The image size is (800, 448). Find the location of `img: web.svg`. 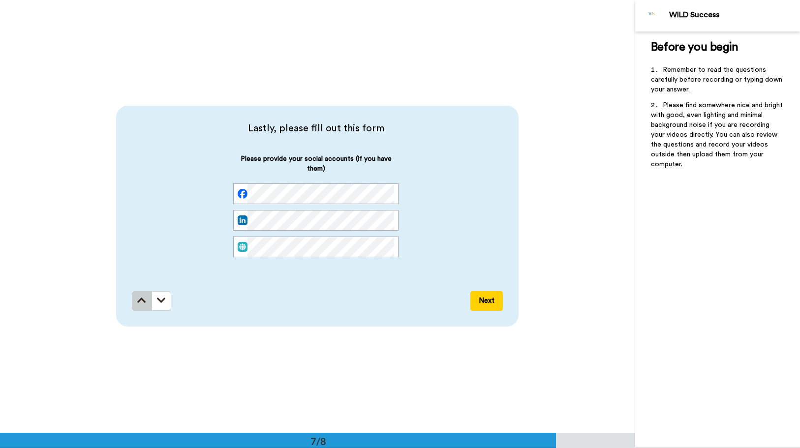

img: web.svg is located at coordinates (242, 247).